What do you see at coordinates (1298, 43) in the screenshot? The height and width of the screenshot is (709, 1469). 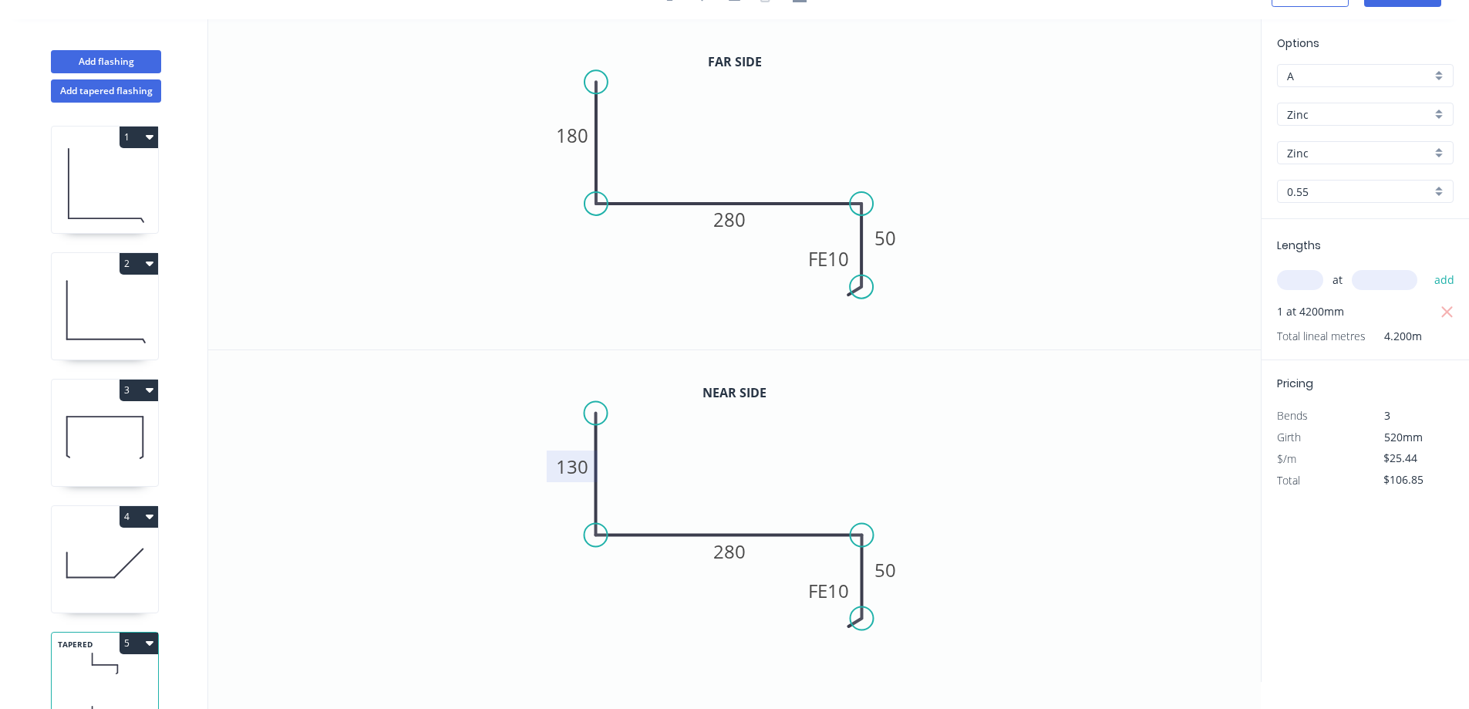 I see `span: Options` at bounding box center [1298, 43].